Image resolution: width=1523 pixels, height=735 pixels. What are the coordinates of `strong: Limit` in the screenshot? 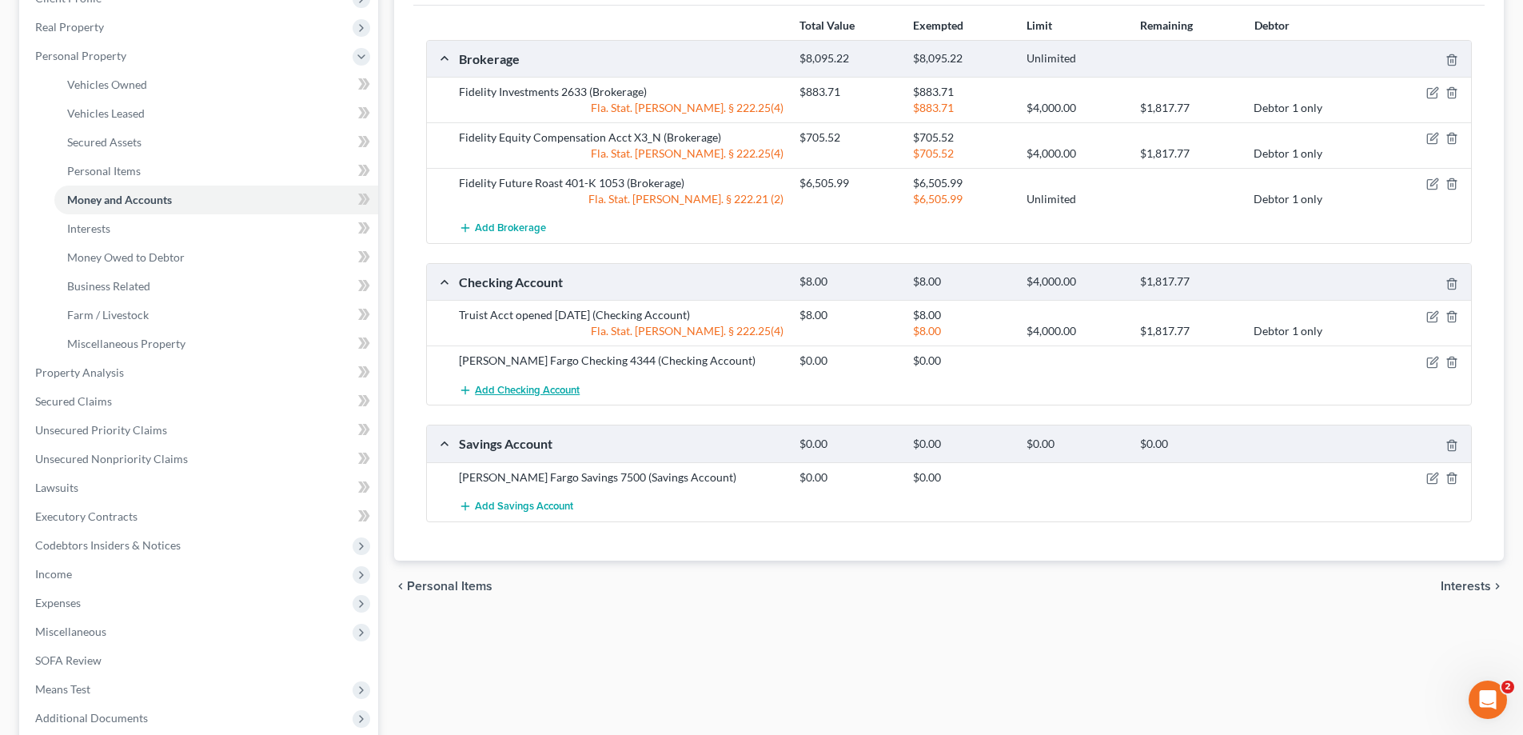 It's located at (1039, 25).